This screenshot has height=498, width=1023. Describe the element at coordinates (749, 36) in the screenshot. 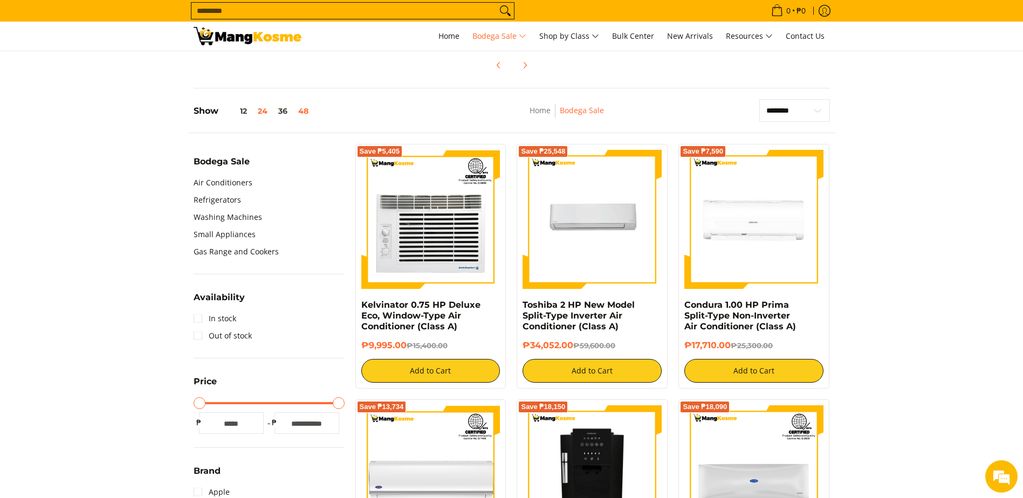

I see `a: Resources` at that location.